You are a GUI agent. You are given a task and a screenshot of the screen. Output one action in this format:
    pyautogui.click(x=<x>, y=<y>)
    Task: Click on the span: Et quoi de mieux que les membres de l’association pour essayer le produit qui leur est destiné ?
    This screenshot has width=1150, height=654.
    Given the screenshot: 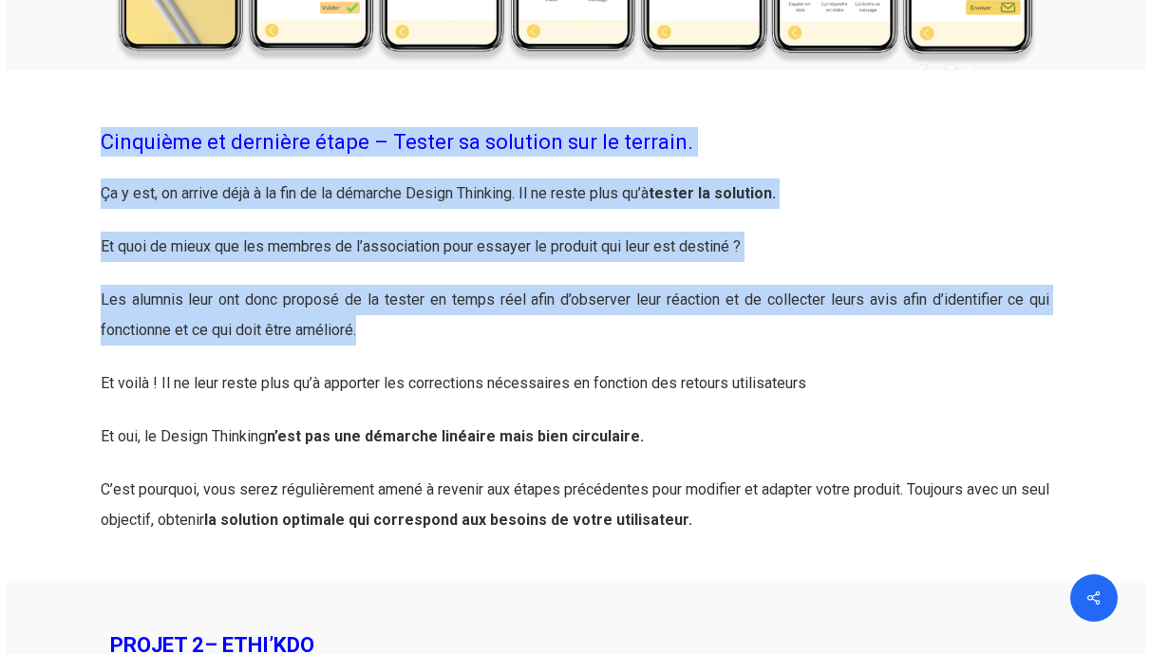 What is the action you would take?
    pyautogui.click(x=421, y=246)
    